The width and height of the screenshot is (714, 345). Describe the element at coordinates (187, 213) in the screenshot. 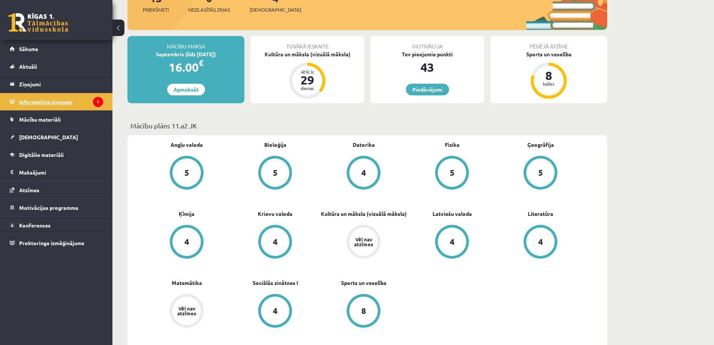

I see `a: Ķīmija` at that location.